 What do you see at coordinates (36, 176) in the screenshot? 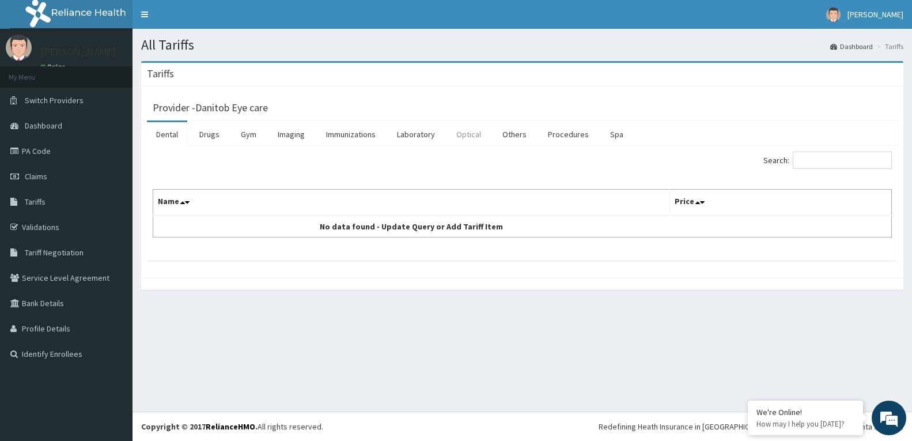
I see `span: Claims` at bounding box center [36, 176].